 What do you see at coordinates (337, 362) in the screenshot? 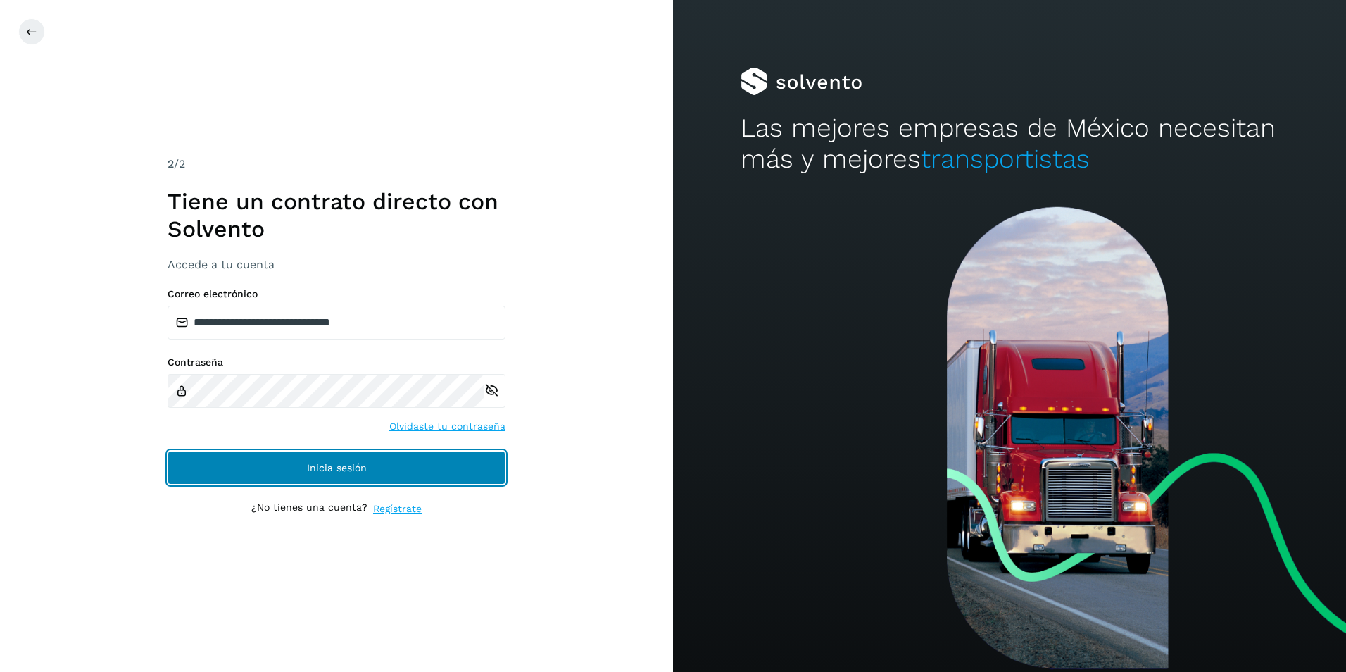
I see `label: Contraseña` at bounding box center [337, 362].